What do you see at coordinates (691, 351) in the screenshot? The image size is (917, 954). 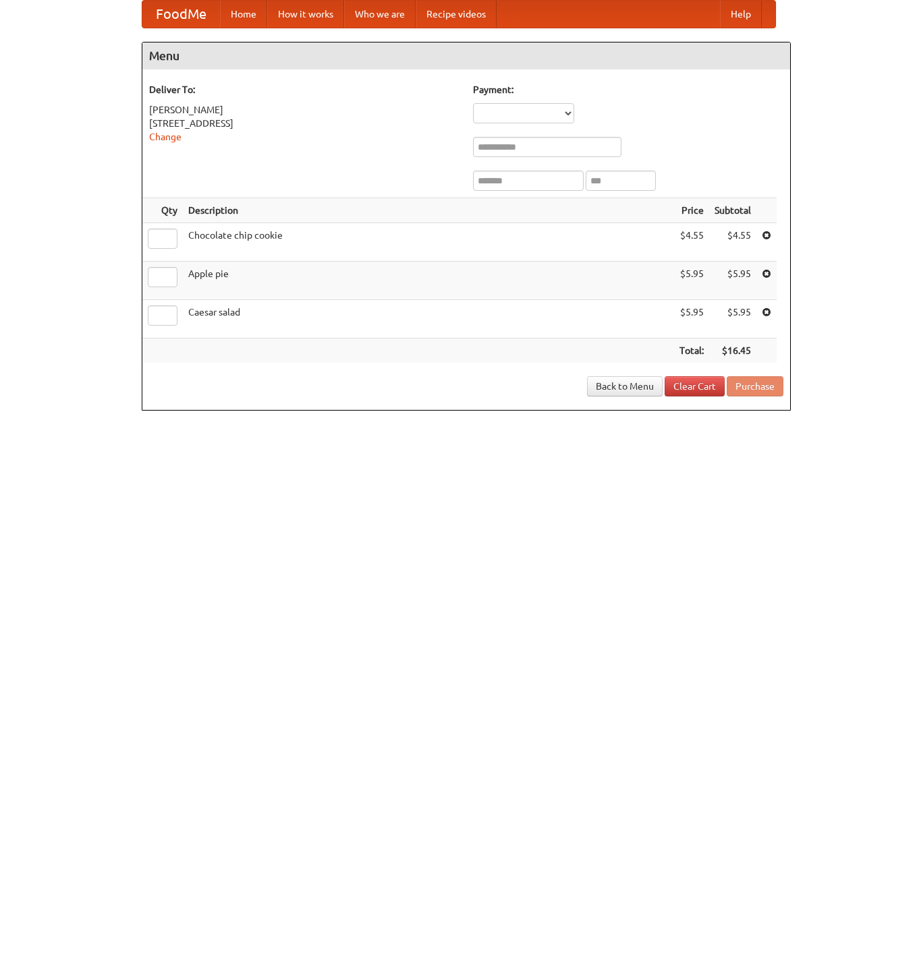 I see `th: Total:` at bounding box center [691, 351].